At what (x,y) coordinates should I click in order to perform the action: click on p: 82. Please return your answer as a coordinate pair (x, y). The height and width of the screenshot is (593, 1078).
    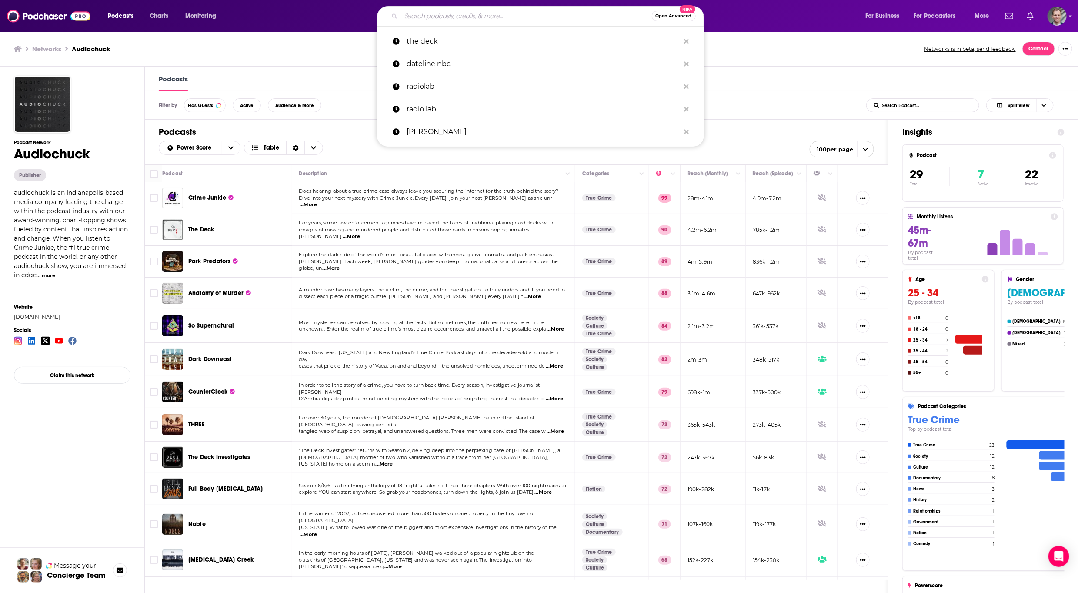
    Looking at the image, I should click on (665, 359).